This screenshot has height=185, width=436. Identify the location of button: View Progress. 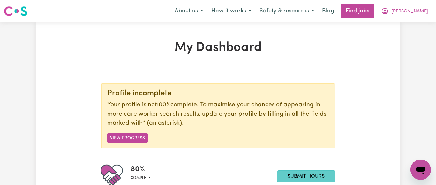
(127, 138).